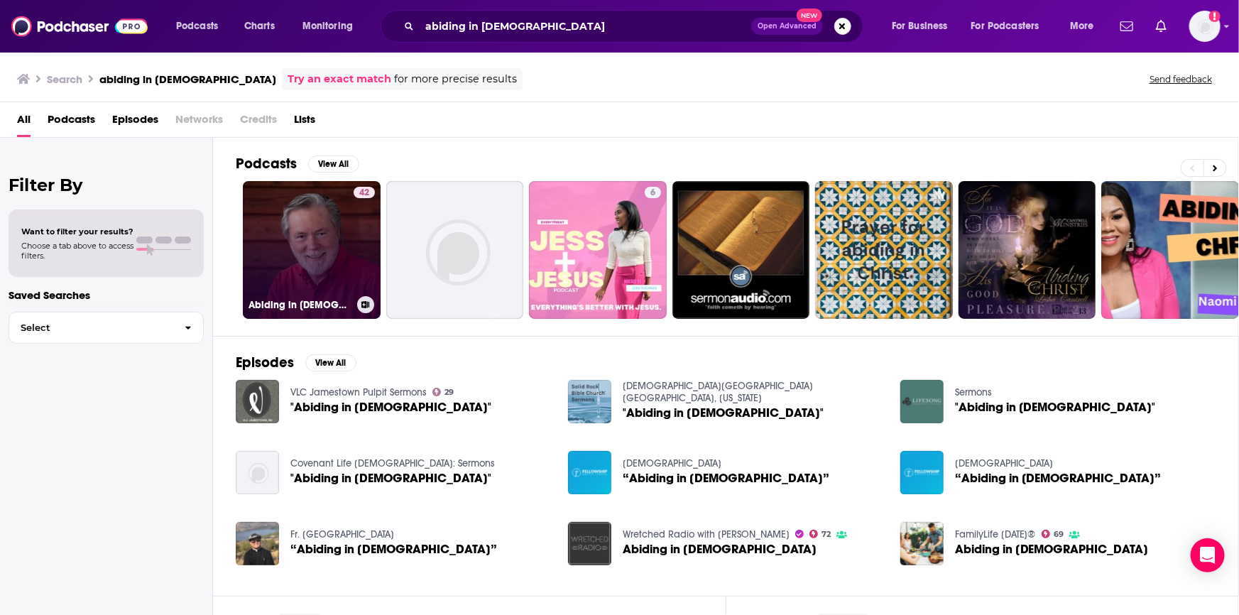  What do you see at coordinates (79, 26) in the screenshot?
I see `a: Podchaser - Follow, Share and Rate Podcasts` at bounding box center [79, 26].